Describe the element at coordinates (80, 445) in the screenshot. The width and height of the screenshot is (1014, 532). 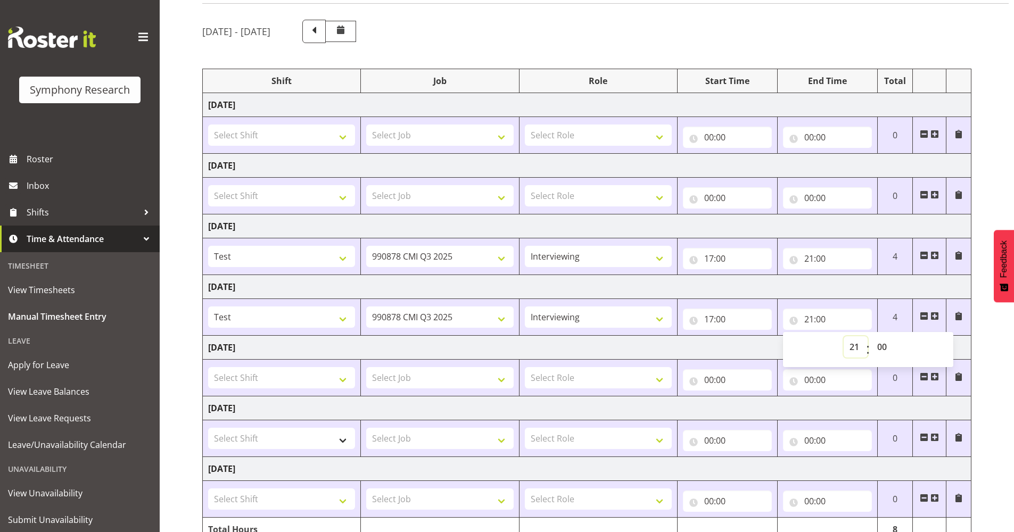
I see `span: Leave/Unavailability Calendar` at that location.